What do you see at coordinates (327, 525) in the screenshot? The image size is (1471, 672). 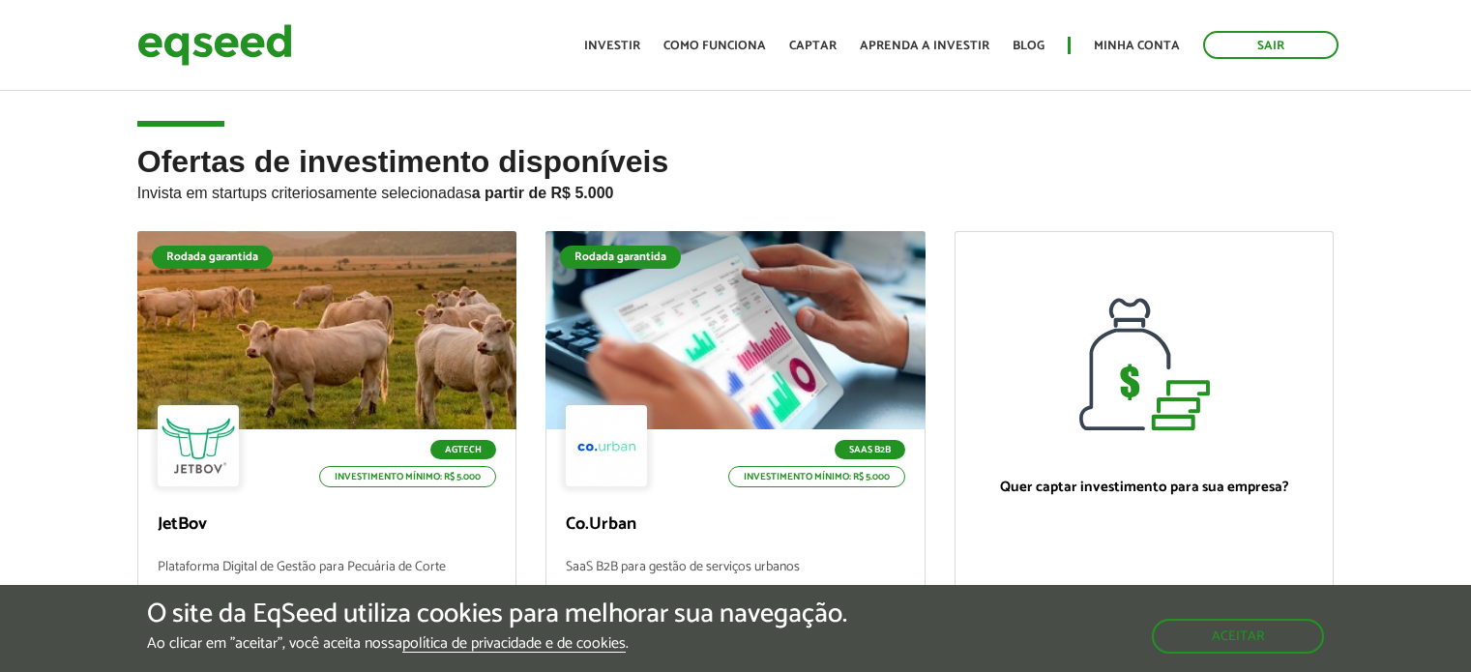 I see `p: JetBov` at bounding box center [327, 525].